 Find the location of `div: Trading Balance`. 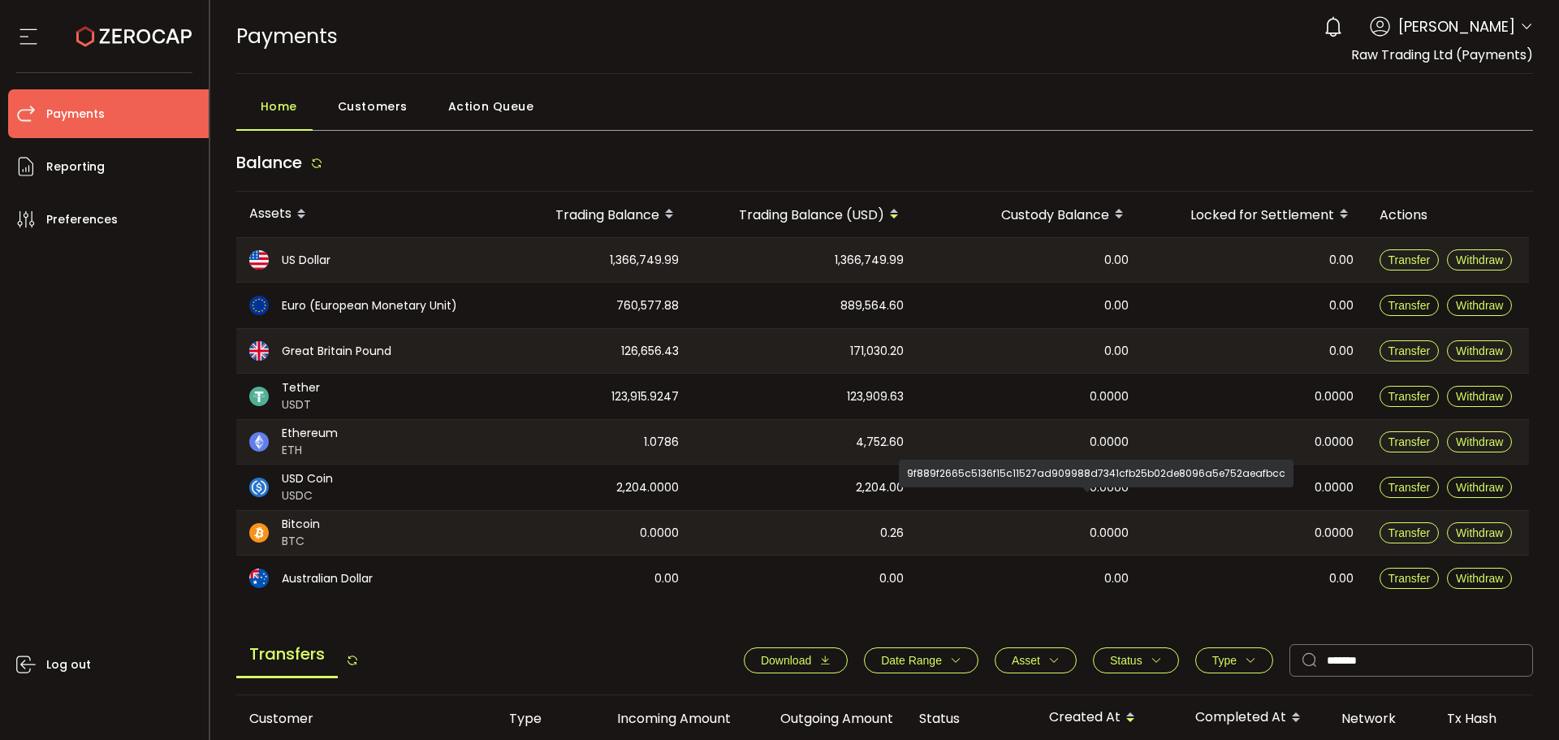

div: Trading Balance is located at coordinates (590, 214).